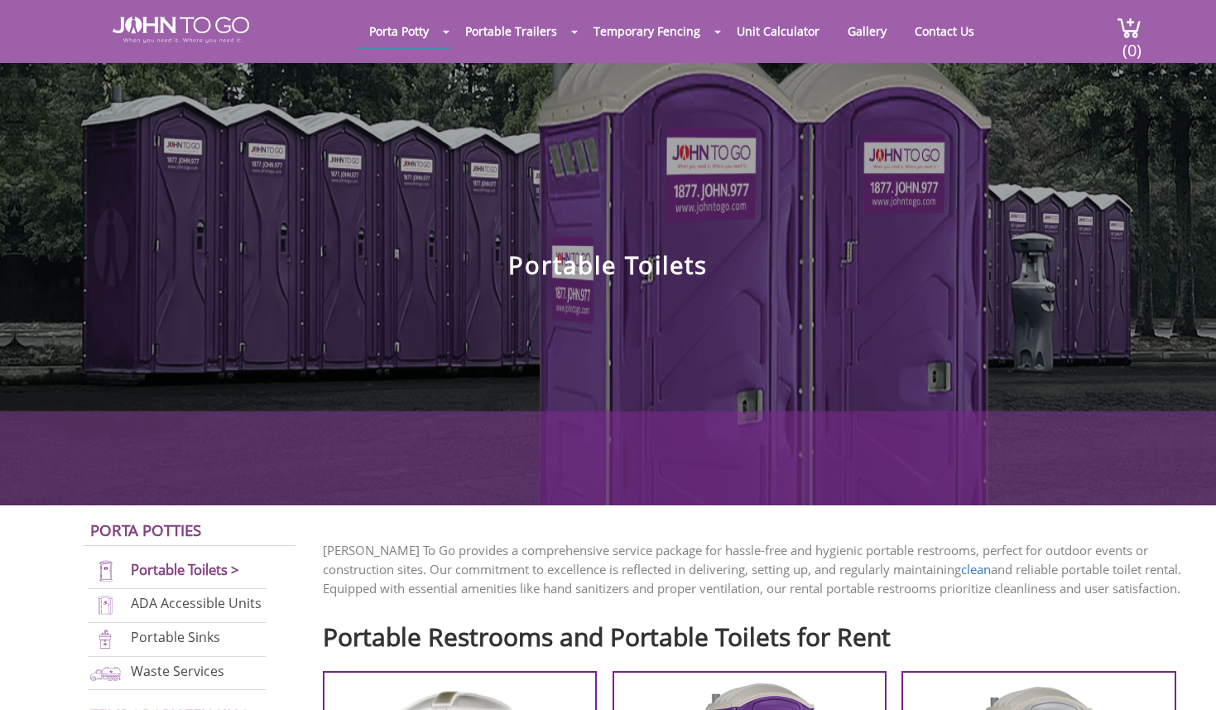  I want to click on a: Portable Trailers, so click(511, 31).